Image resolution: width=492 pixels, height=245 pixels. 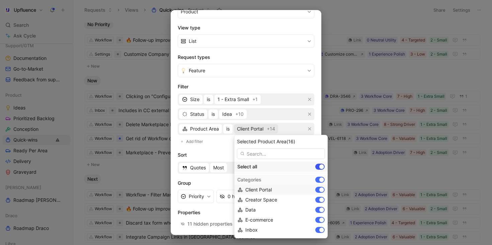 What do you see at coordinates (275, 167) in the screenshot?
I see `div: Select all` at bounding box center [275, 167].